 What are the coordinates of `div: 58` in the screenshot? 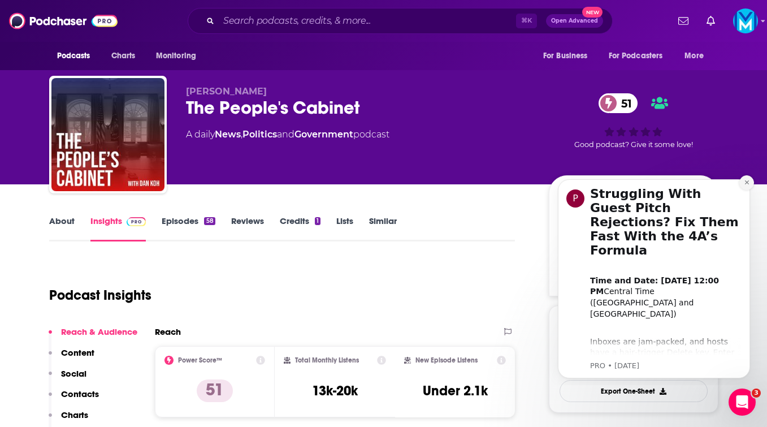 It's located at (209, 221).